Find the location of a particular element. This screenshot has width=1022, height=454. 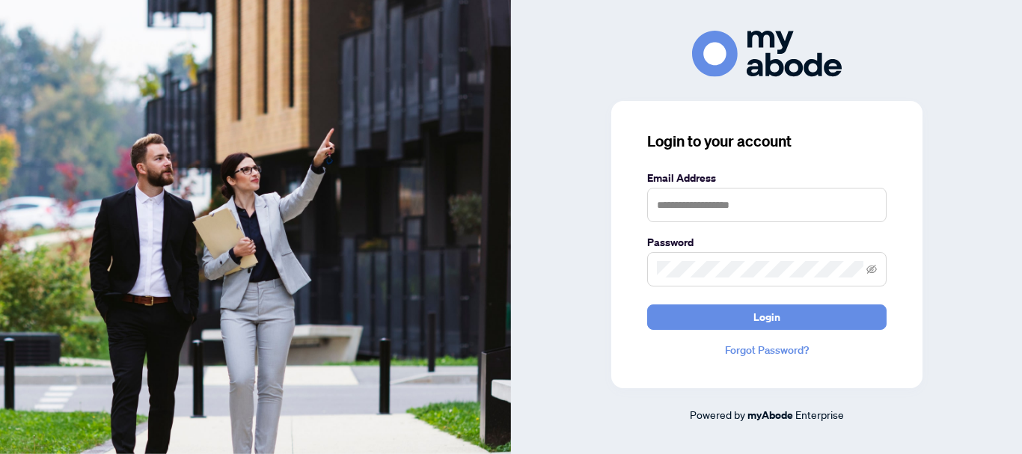

h3: Login to your account is located at coordinates (767, 141).